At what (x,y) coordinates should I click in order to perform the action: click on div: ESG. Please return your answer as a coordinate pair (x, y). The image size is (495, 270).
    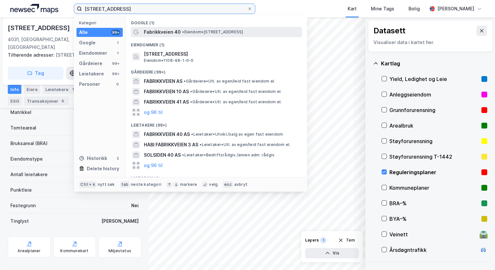
    Looking at the image, I should click on (15, 101).